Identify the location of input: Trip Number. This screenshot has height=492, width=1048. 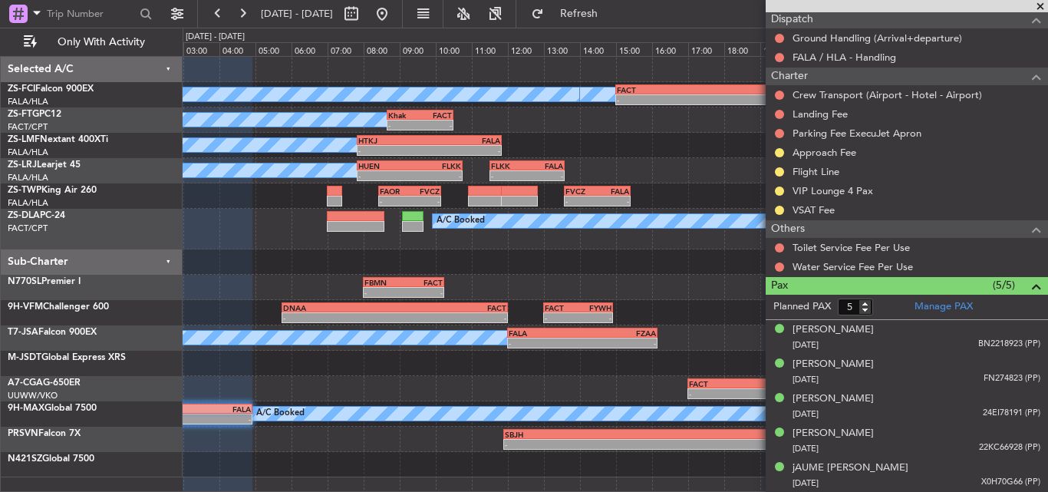
(91, 14).